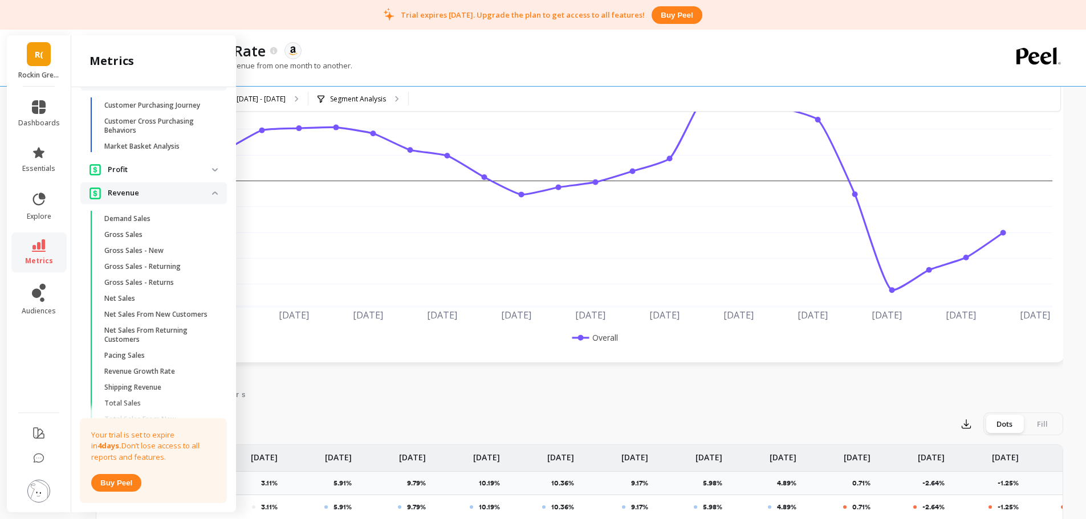 The height and width of the screenshot is (519, 1086). Describe the element at coordinates (123, 235) in the screenshot. I see `p: Gross Sales` at that location.